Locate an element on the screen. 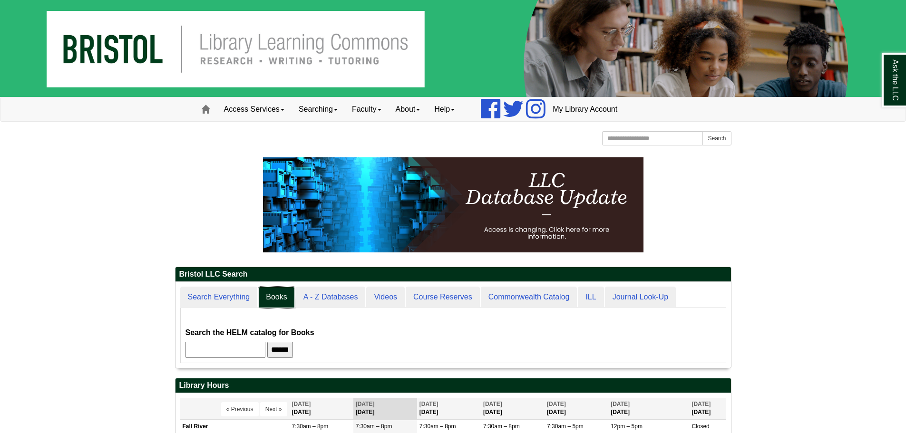 This screenshot has height=433, width=906. a: Course Reserves is located at coordinates (443, 297).